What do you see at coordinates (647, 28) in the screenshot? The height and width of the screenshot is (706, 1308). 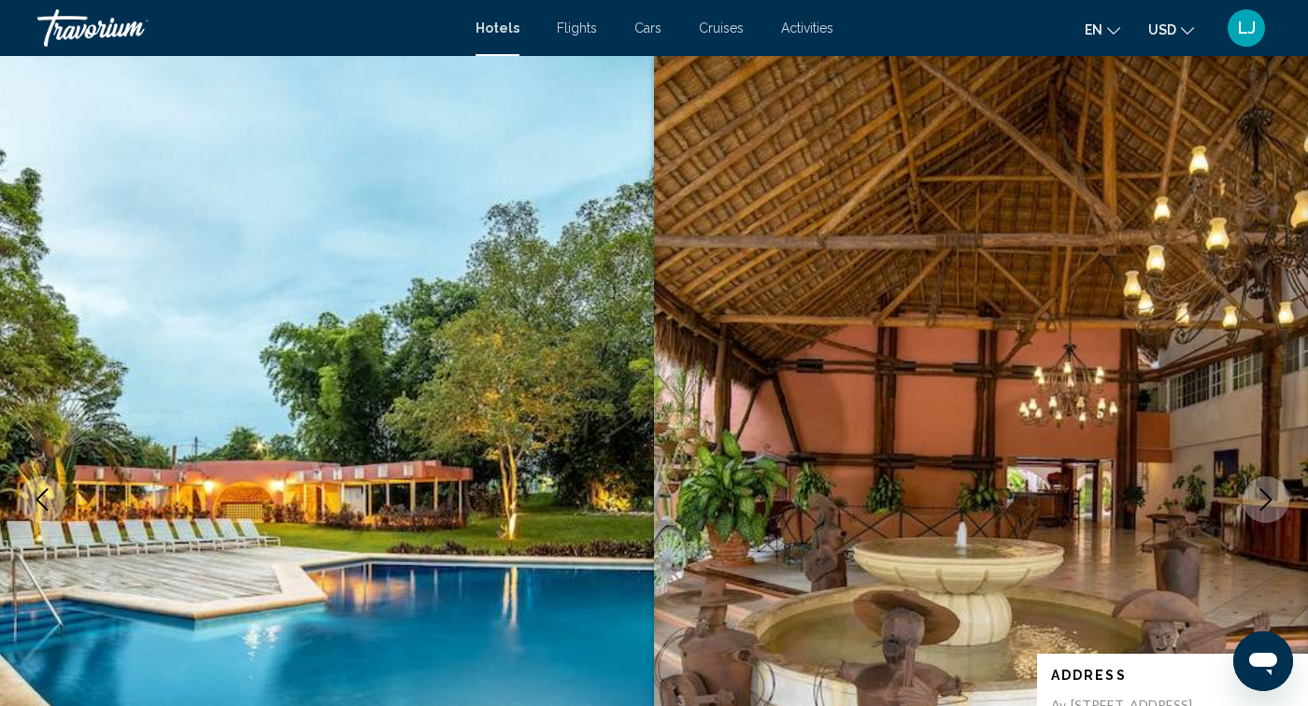 I see `a: Cars` at bounding box center [647, 28].